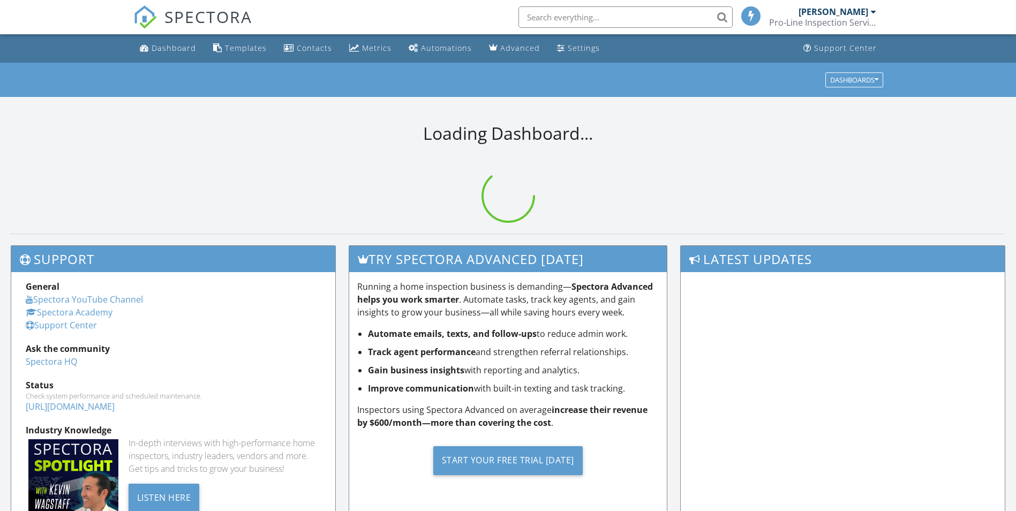 Image resolution: width=1016 pixels, height=511 pixels. I want to click on strong: increase their revenue by $600/month—more than covering the cost, so click(503, 416).